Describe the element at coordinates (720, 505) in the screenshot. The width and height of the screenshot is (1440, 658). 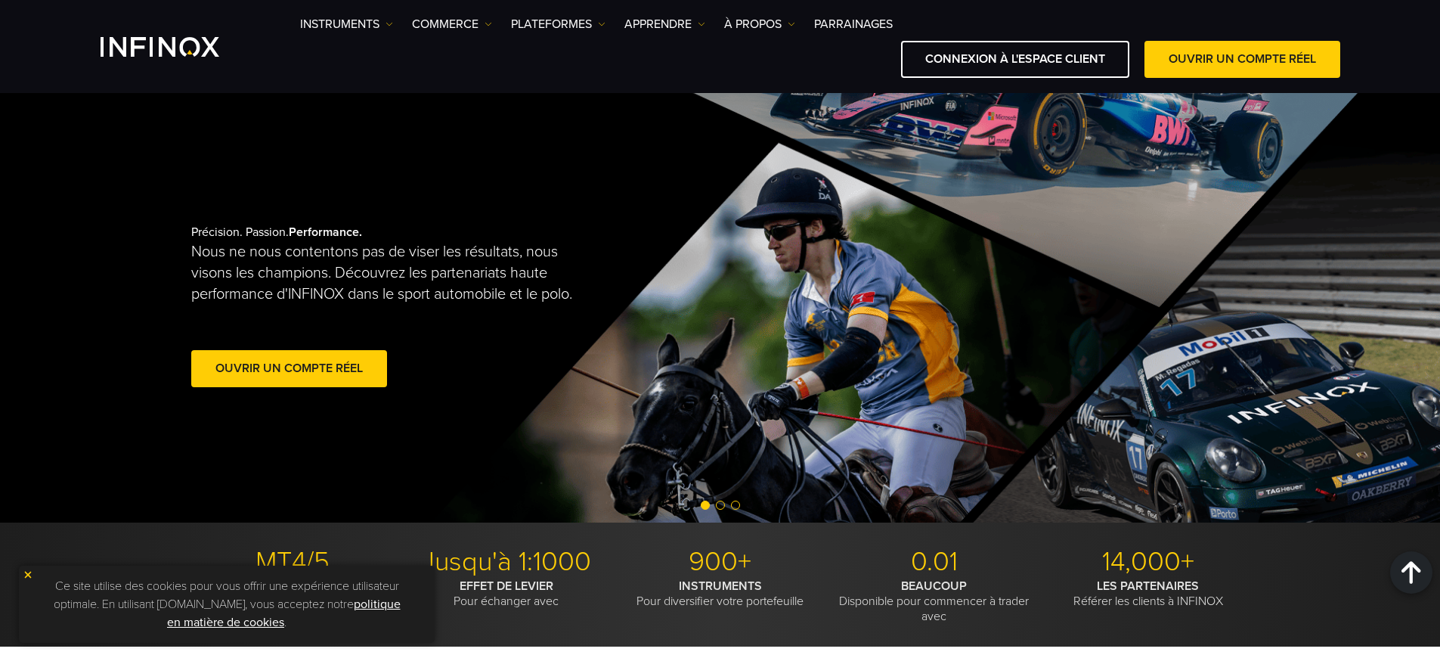
I see `span: Go to slide 2` at that location.